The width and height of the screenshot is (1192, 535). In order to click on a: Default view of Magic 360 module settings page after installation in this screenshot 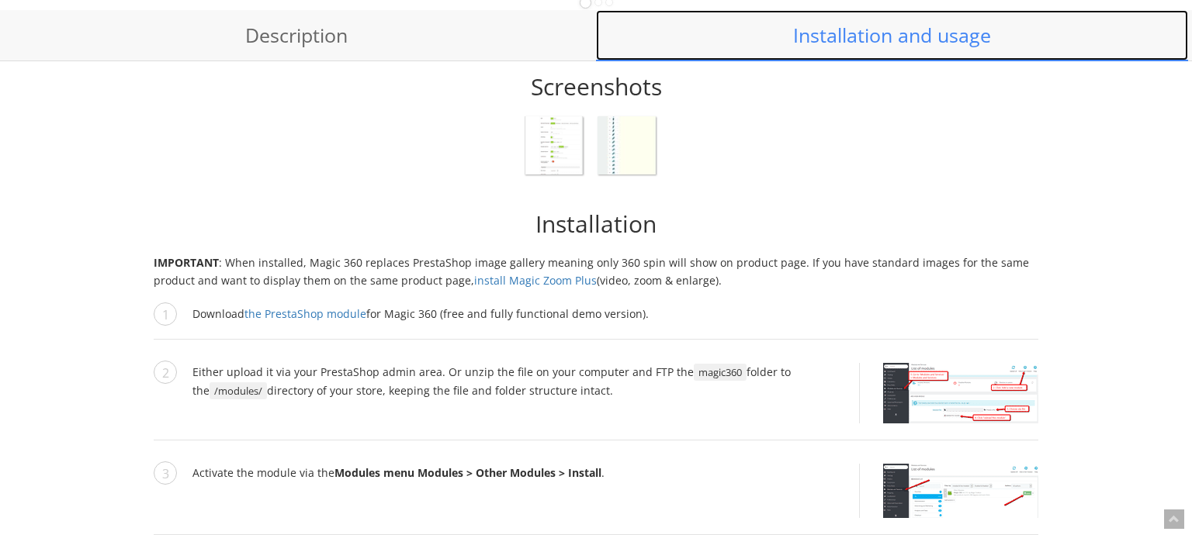, I will do `click(553, 145)`.